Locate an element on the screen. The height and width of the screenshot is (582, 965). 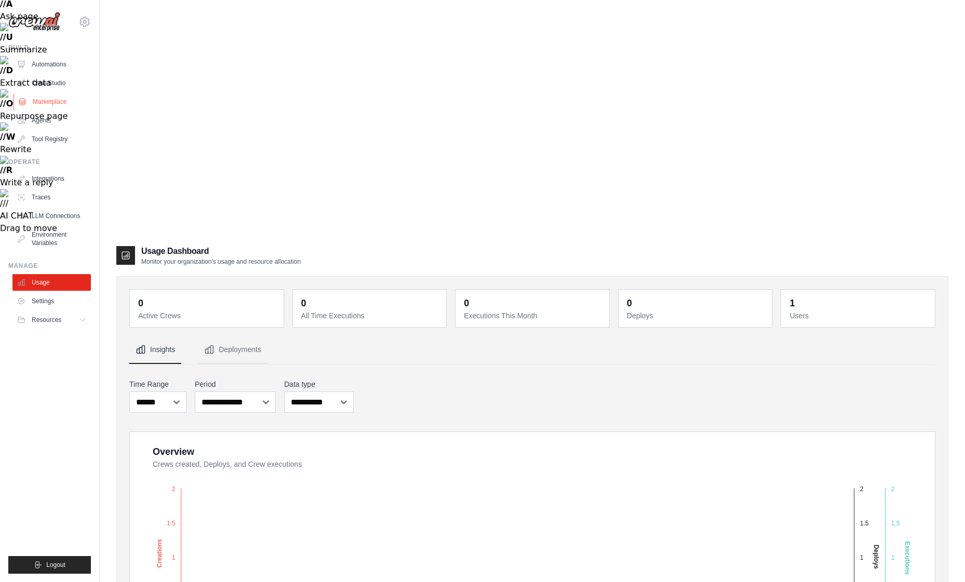
label: Period is located at coordinates (235, 384).